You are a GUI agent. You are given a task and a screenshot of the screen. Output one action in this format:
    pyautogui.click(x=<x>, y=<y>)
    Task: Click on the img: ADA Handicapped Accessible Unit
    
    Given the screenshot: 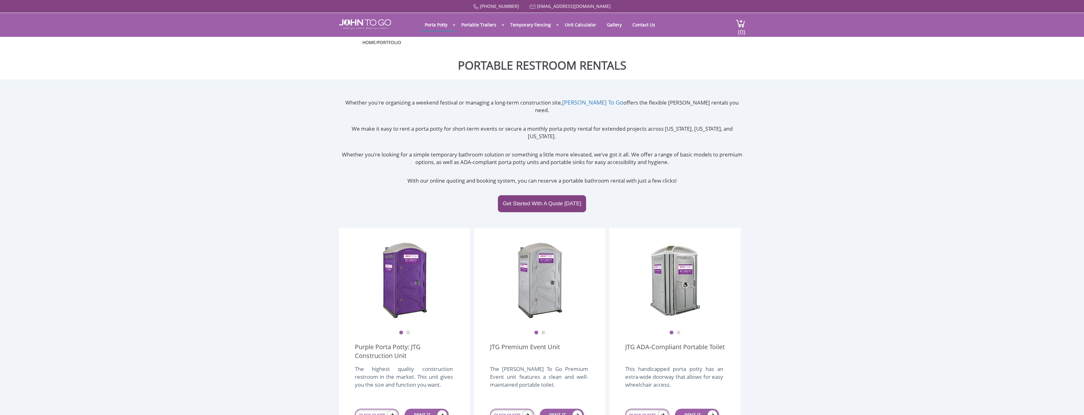 What is the action you would take?
    pyautogui.click(x=675, y=280)
    